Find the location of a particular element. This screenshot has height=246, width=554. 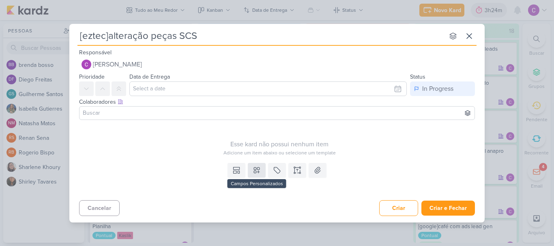

input: Select a date is located at coordinates (268, 89).